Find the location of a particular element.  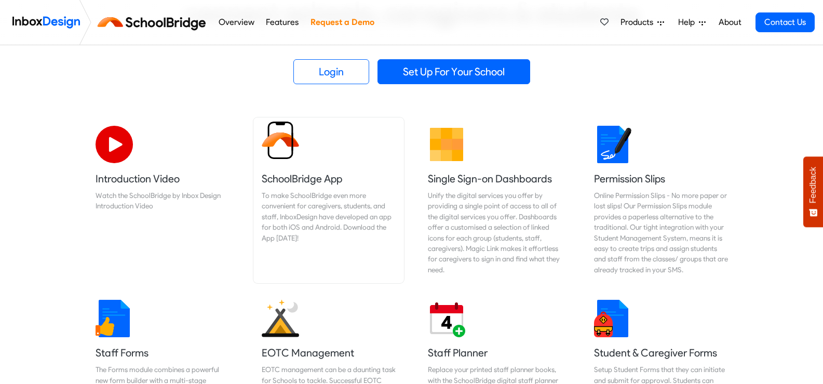

a: SchoolBridge App To make SchoolBridge even more convenient for caregivers, students, and staff, I... is located at coordinates (329, 200).